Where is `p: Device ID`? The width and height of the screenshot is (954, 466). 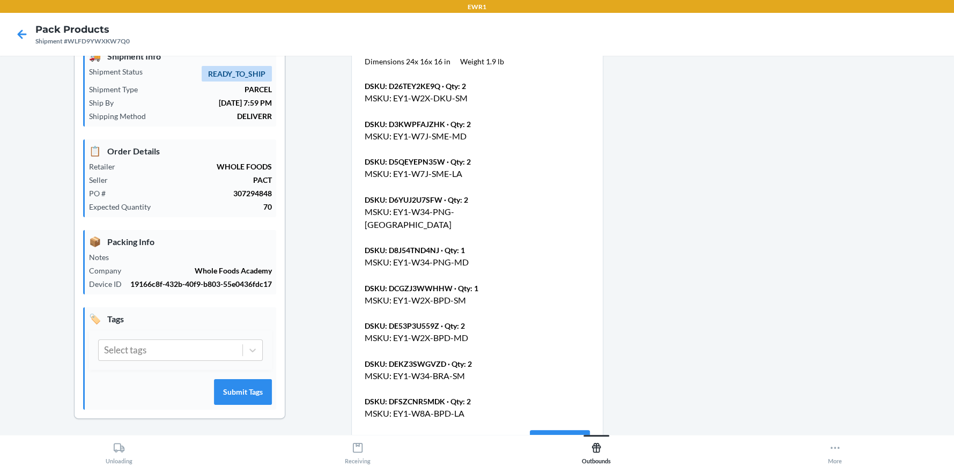 p: Device ID is located at coordinates (109, 284).